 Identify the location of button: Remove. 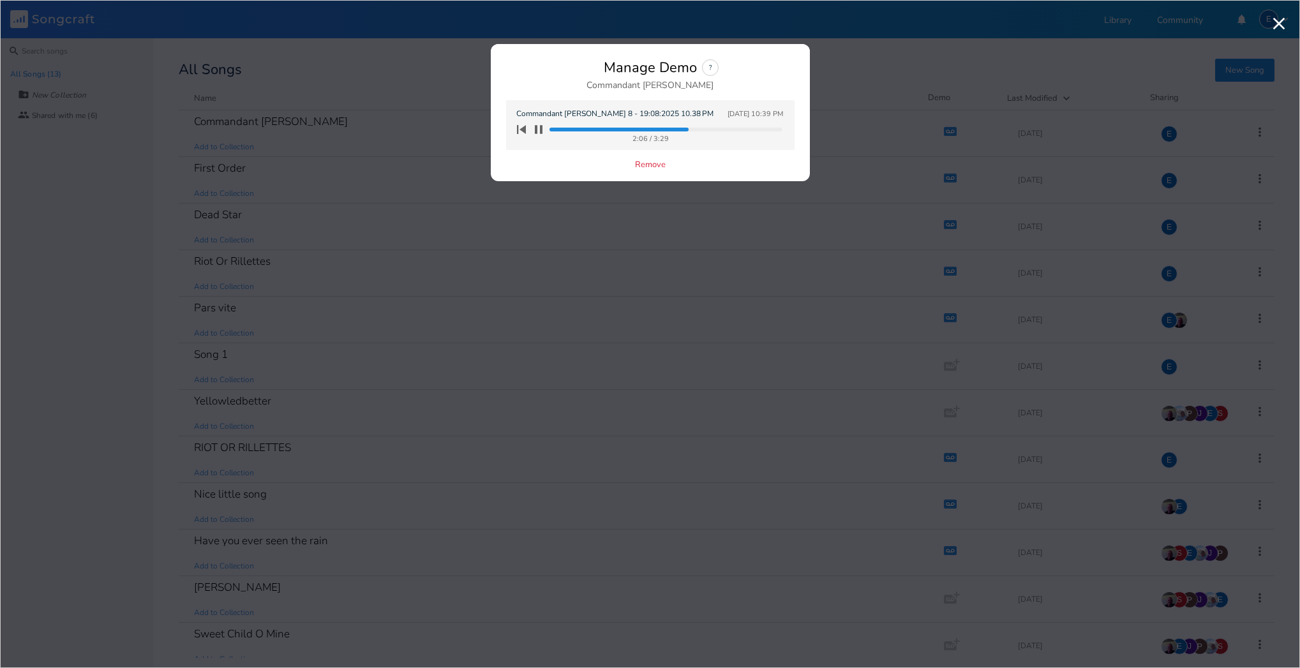
(650, 165).